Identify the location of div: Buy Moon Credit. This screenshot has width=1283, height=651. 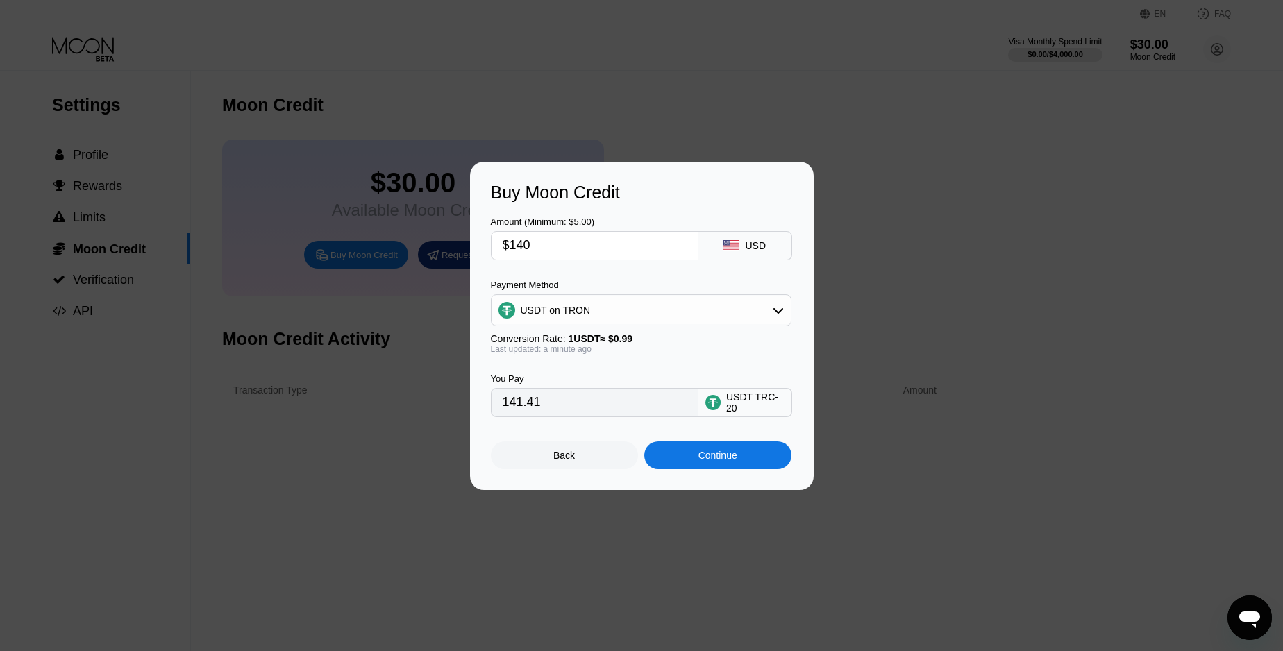
(642, 192).